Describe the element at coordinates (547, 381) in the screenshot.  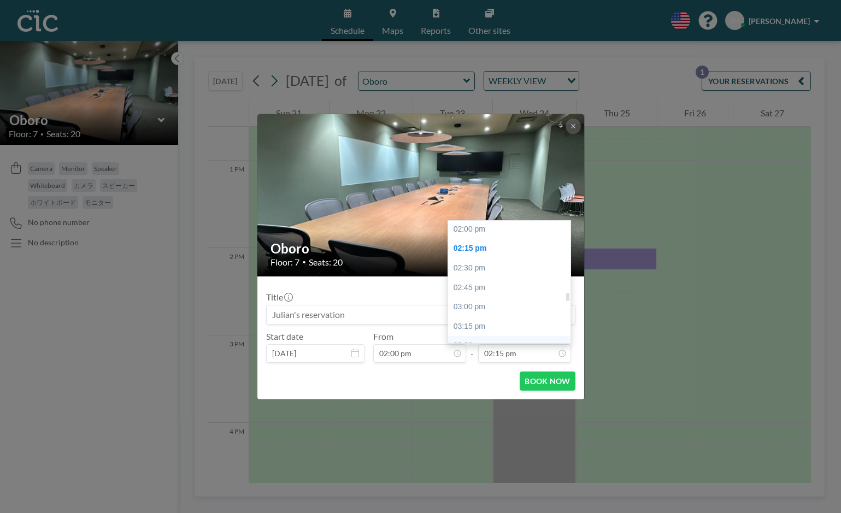
I see `button: BOOK NOW` at that location.